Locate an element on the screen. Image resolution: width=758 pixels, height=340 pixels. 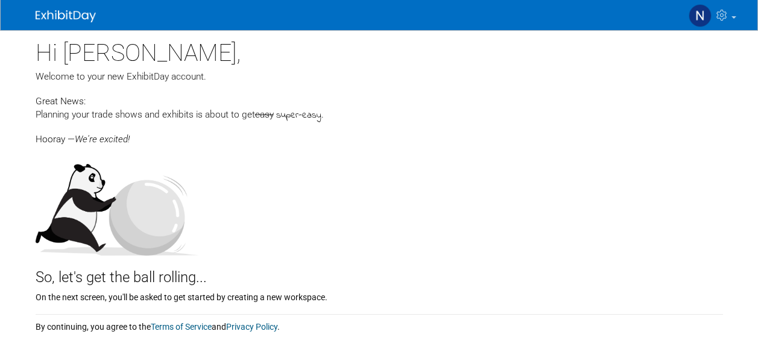
div: Welcome to your new ExhibitDay account. is located at coordinates (379, 77).